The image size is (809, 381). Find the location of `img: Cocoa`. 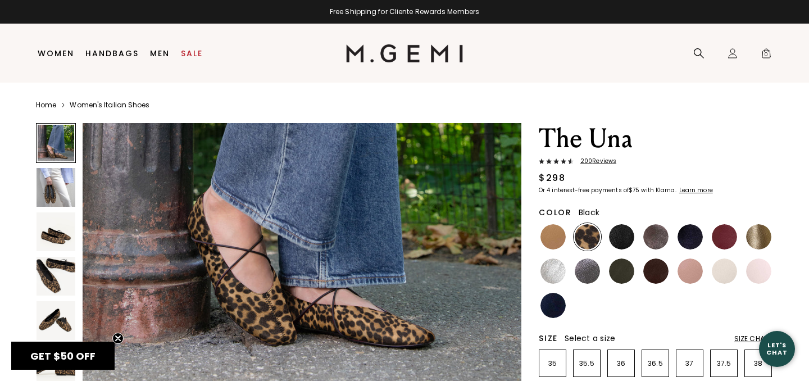

img: Cocoa is located at coordinates (656, 237).